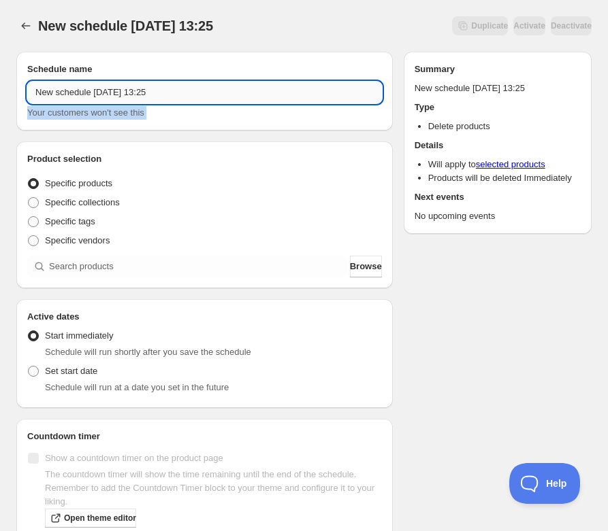 The image size is (608, 531). What do you see at coordinates (86, 112) in the screenshot?
I see `span: Your customers won't see this` at bounding box center [86, 112].